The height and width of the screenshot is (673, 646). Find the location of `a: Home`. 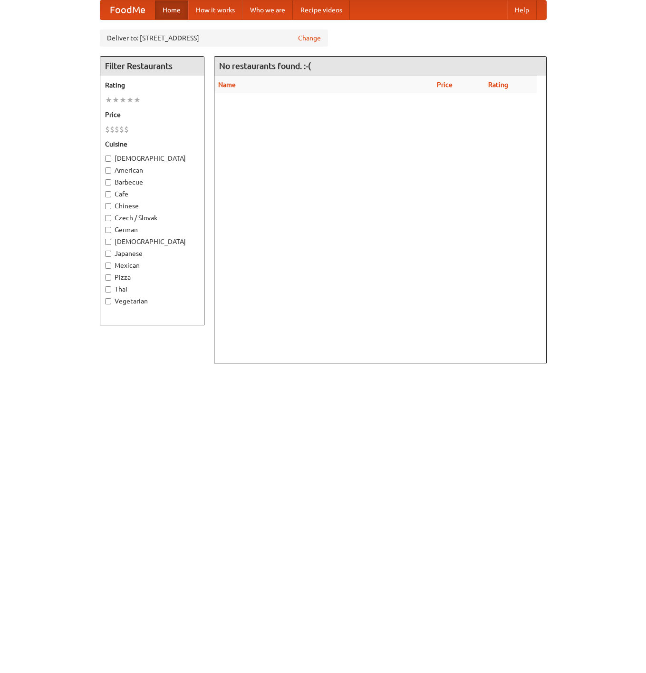

a: Home is located at coordinates (172, 10).